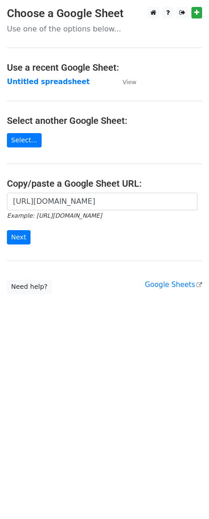 The width and height of the screenshot is (209, 519). Describe the element at coordinates (18, 237) in the screenshot. I see `input: Next` at that location.